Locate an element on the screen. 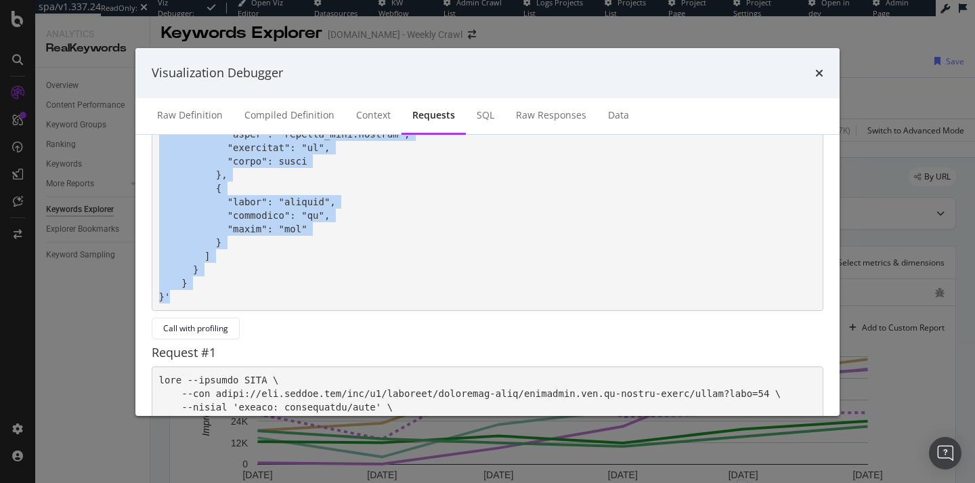  button: Call with profiling is located at coordinates (196, 328).